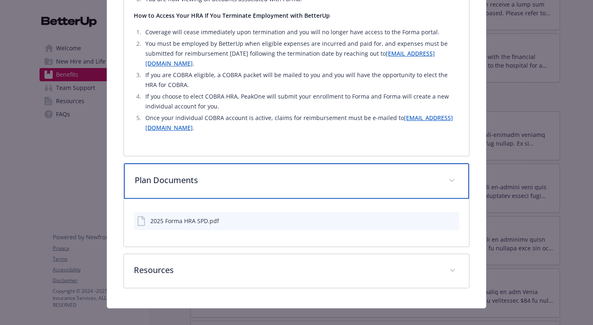 This screenshot has height=325, width=593. I want to click on li: If you are COBRA eligible, a COBRA packet will be mailed to you and you will have the opportunity..., so click(301, 80).